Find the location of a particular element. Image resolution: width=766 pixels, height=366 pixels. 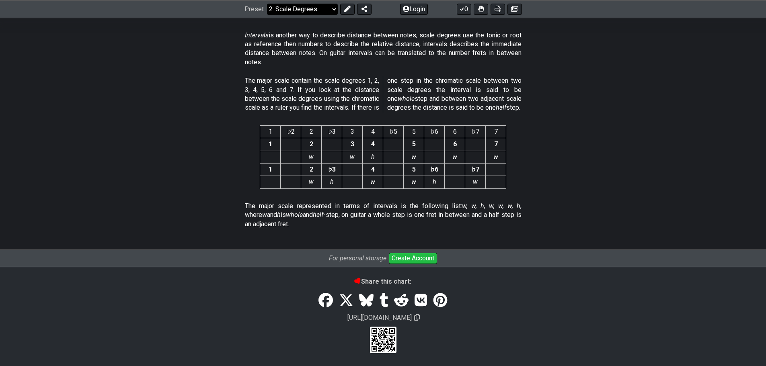

th: ♭5 is located at coordinates (393, 132).